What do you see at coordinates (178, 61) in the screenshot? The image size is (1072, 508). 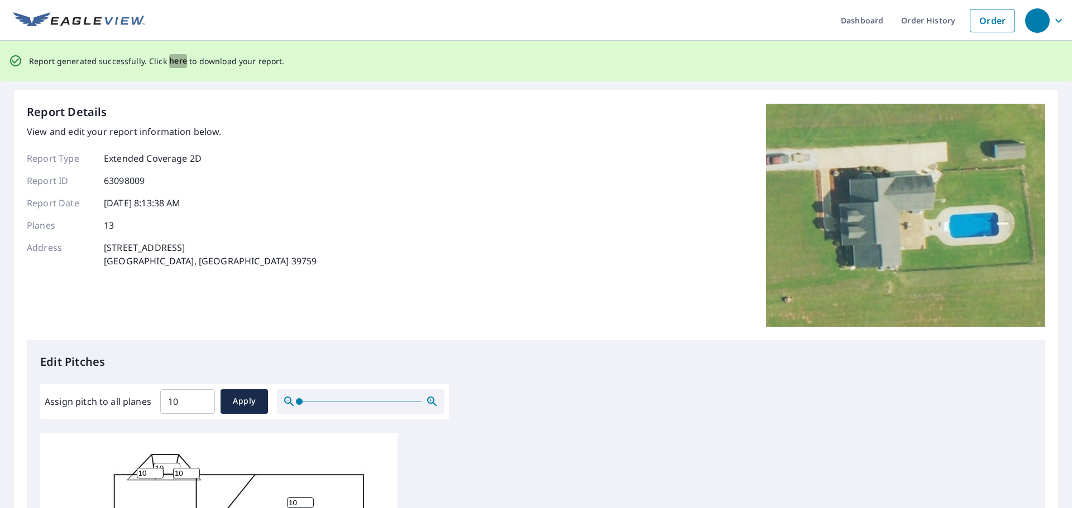 I see `button: here` at bounding box center [178, 61].